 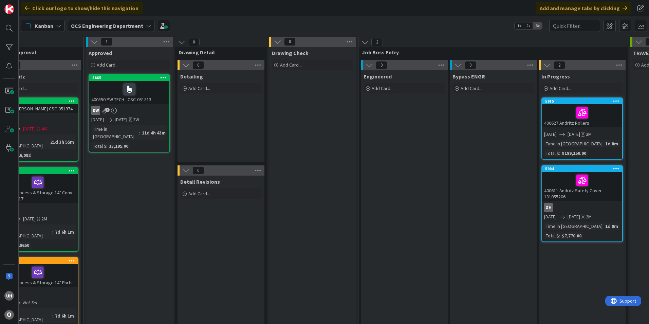 I want to click on img: Visit kanbanzone.com, so click(x=9, y=9).